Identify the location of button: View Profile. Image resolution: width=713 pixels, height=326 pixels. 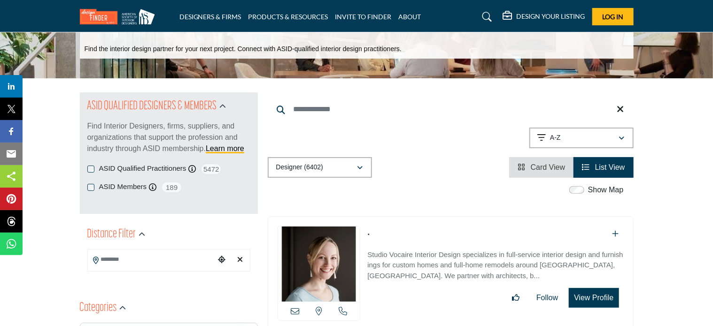
(593, 298).